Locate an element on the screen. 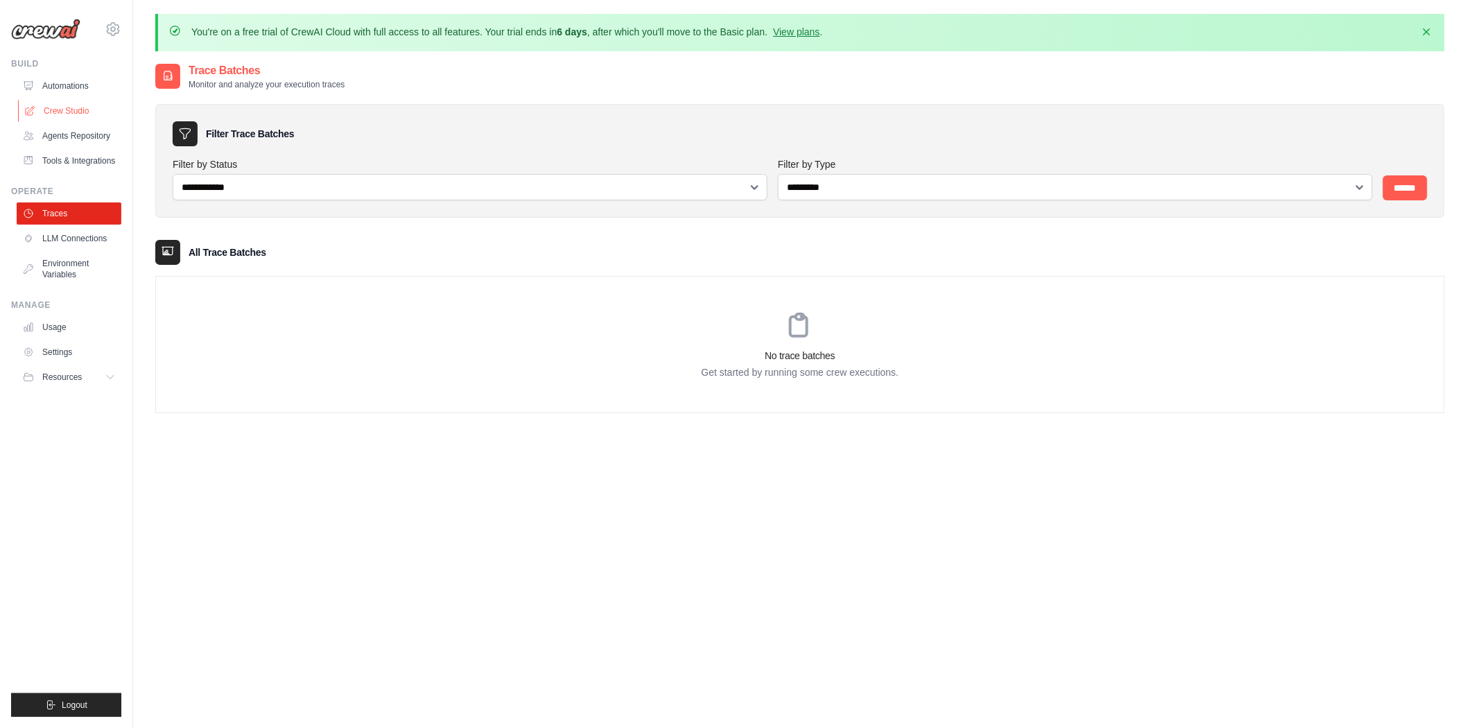 The image size is (1467, 728). strong: 6 days is located at coordinates (572, 32).